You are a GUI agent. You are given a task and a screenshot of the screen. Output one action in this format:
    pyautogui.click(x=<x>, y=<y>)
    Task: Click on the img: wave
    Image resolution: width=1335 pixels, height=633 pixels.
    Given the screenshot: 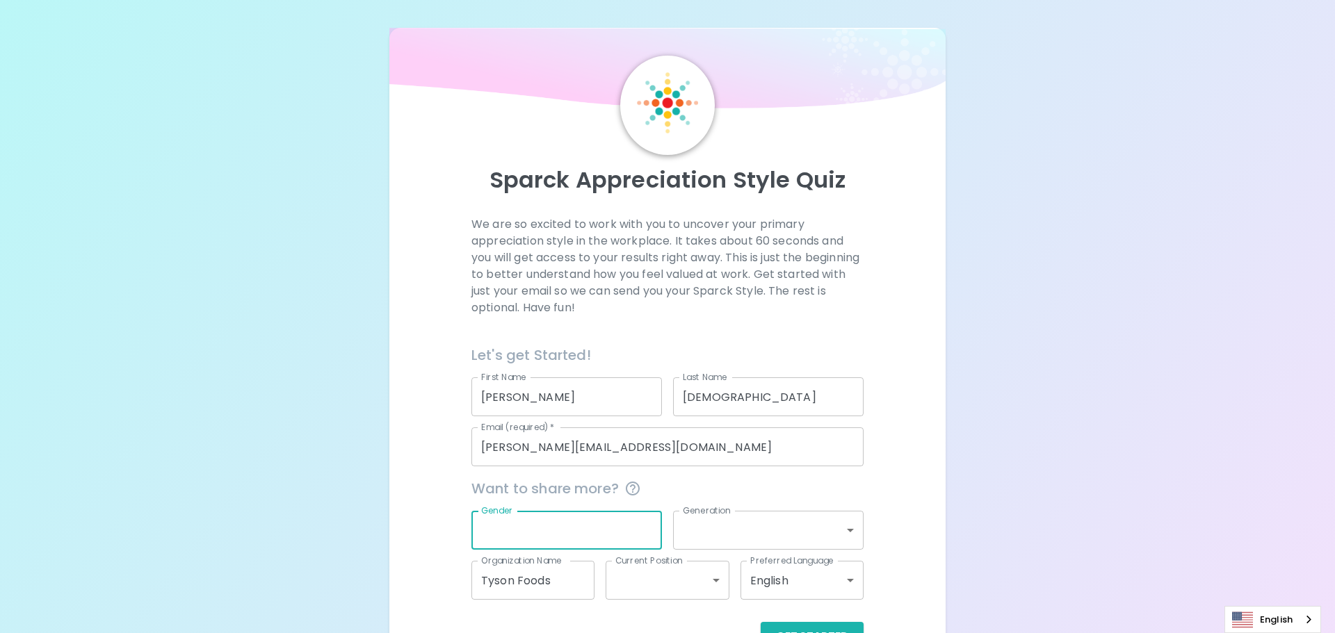 What is the action you would take?
    pyautogui.click(x=668, y=72)
    